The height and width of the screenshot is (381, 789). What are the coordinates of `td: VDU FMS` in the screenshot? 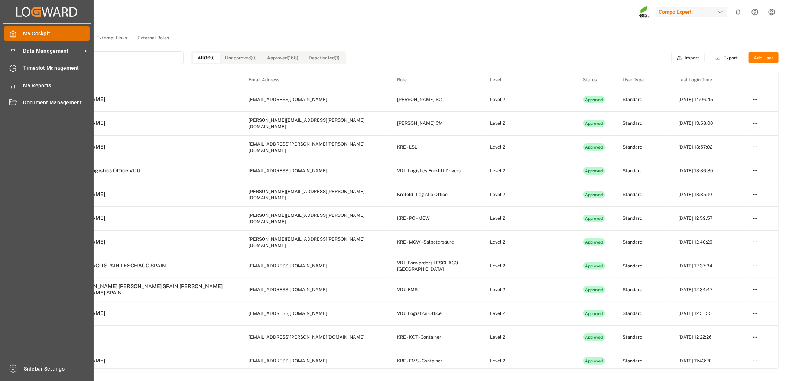 It's located at (436, 290).